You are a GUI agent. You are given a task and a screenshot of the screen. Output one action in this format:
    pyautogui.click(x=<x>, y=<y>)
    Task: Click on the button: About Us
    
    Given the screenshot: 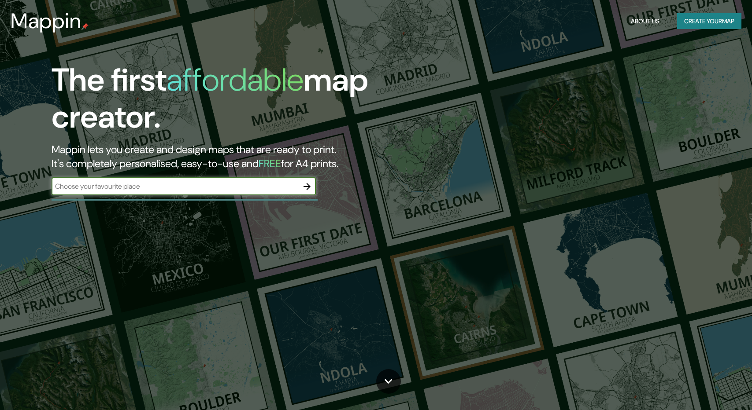 What is the action you would take?
    pyautogui.click(x=645, y=21)
    